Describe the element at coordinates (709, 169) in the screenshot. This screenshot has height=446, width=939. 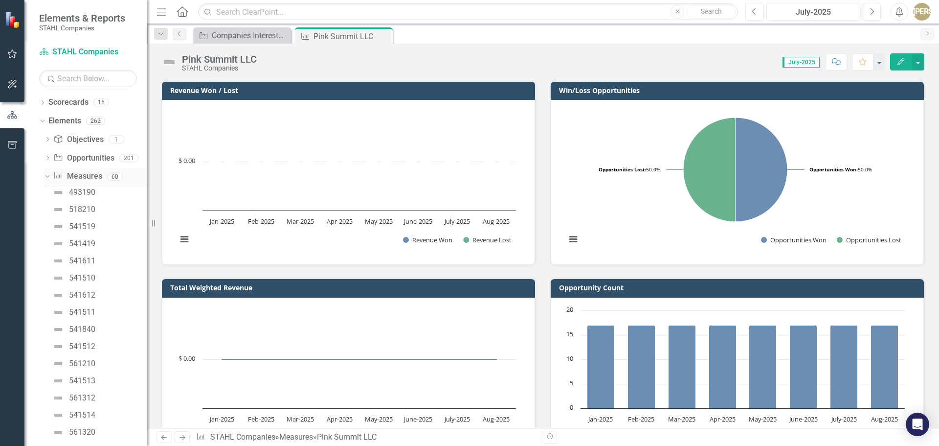
I see `path: Opportunities Lost, 1.` at that location.